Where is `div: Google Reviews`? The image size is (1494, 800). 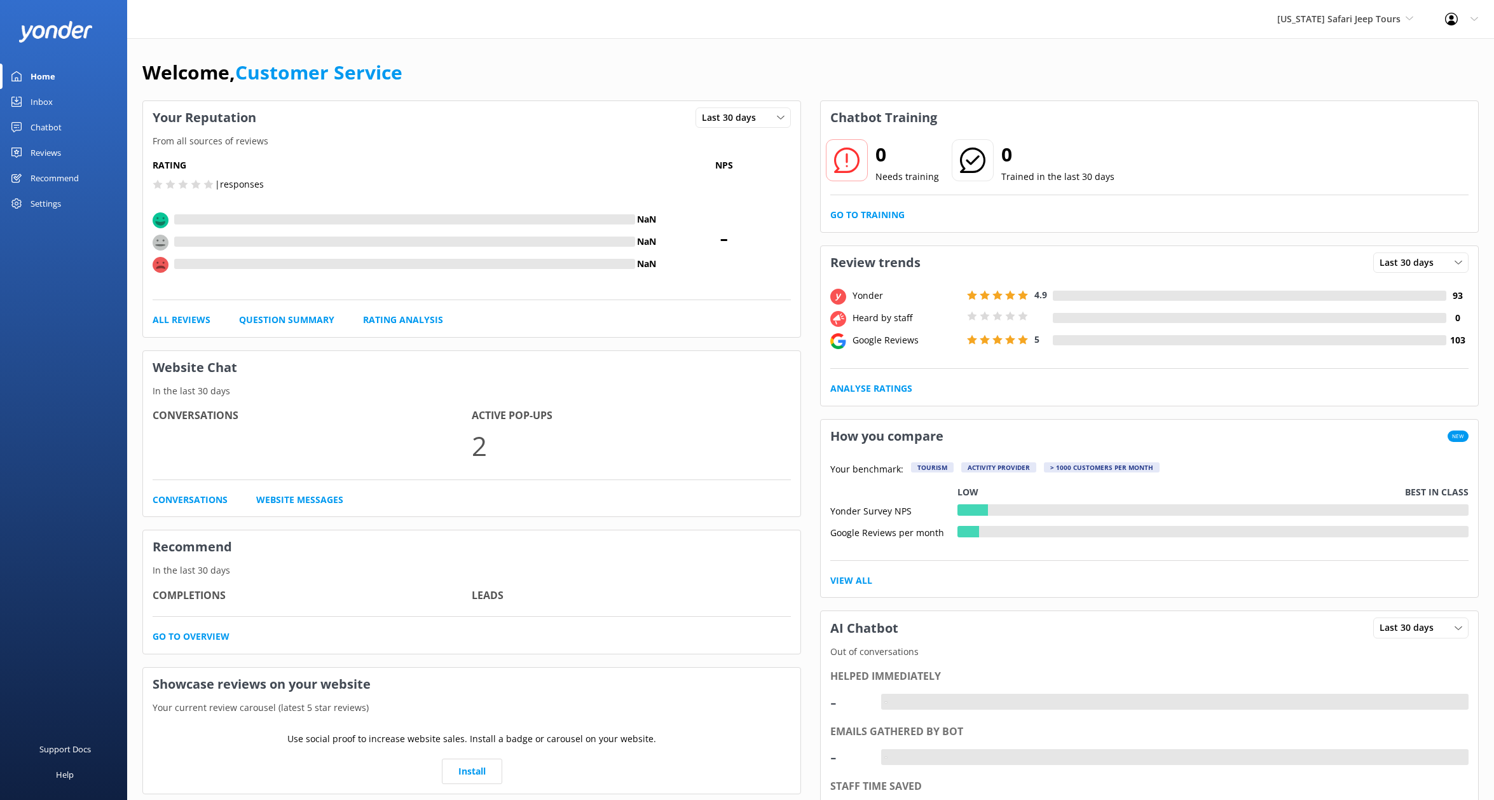
div: Google Reviews is located at coordinates (906, 340).